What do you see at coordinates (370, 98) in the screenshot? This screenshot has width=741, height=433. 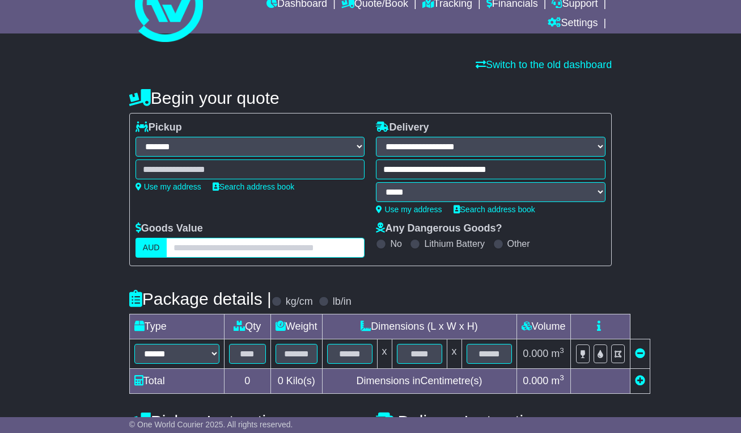 I see `h4: Begin your quote` at bounding box center [370, 98].